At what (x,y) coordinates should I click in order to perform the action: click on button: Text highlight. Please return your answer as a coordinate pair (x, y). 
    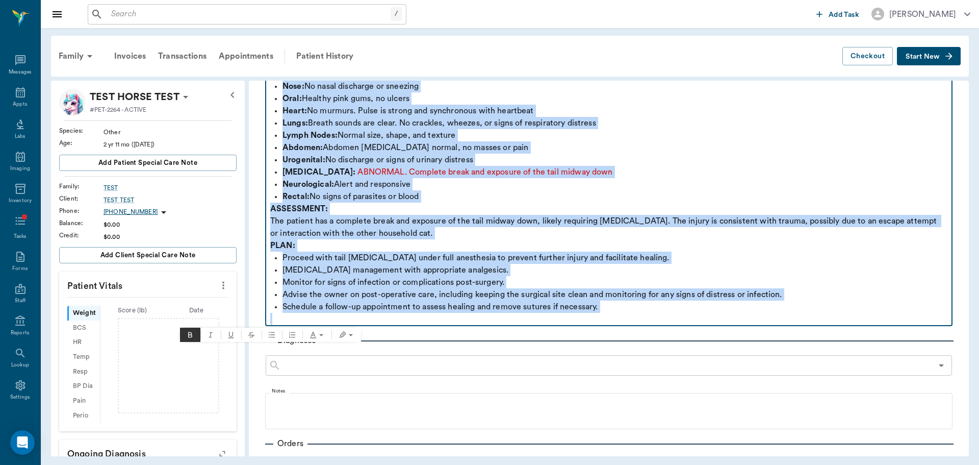
    Looking at the image, I should click on (346, 335).